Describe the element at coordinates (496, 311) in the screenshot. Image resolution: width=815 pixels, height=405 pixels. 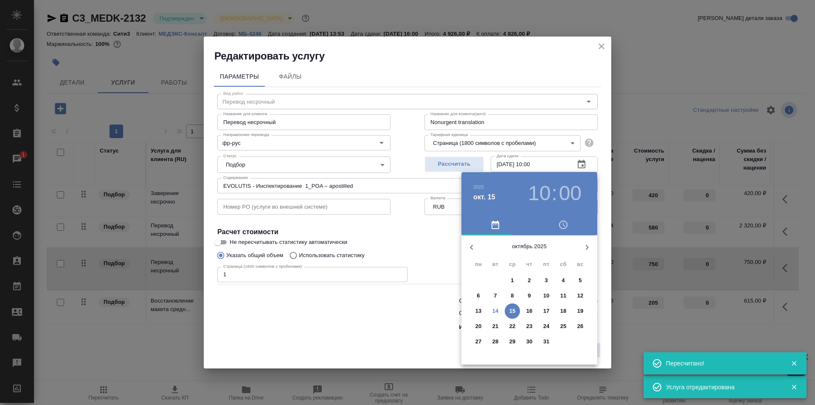
I see `p: 14` at that location.